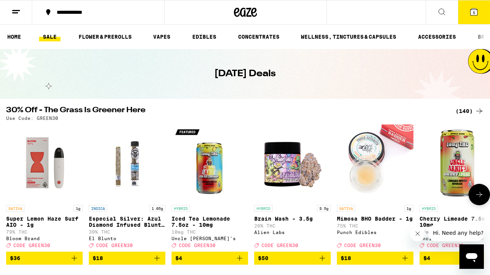 This screenshot has height=275, width=490. I want to click on div: Punch Edibles, so click(375, 232).